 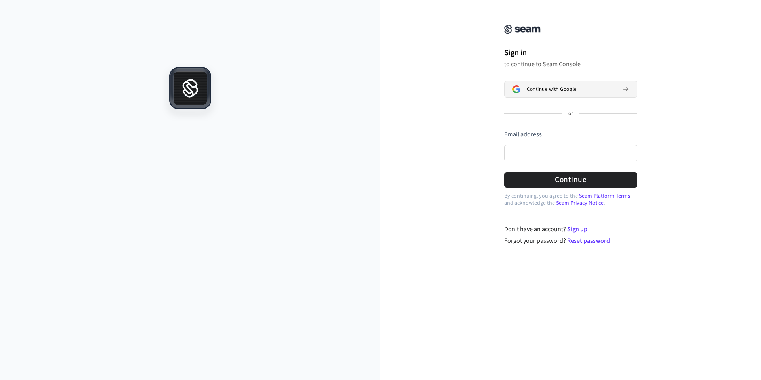 I want to click on a: Seam Privacy Notice, so click(x=580, y=203).